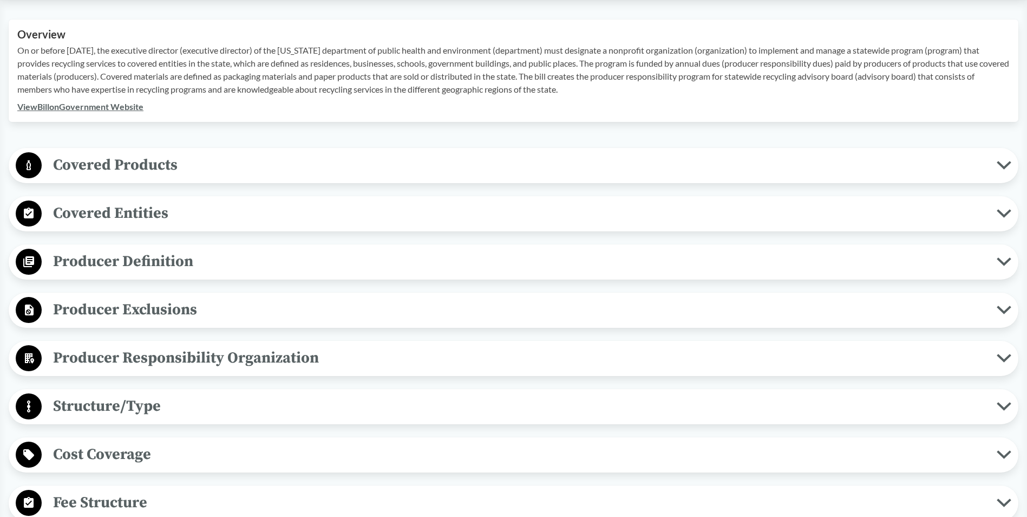 The image size is (1027, 517). I want to click on span: Covered Entities, so click(519, 213).